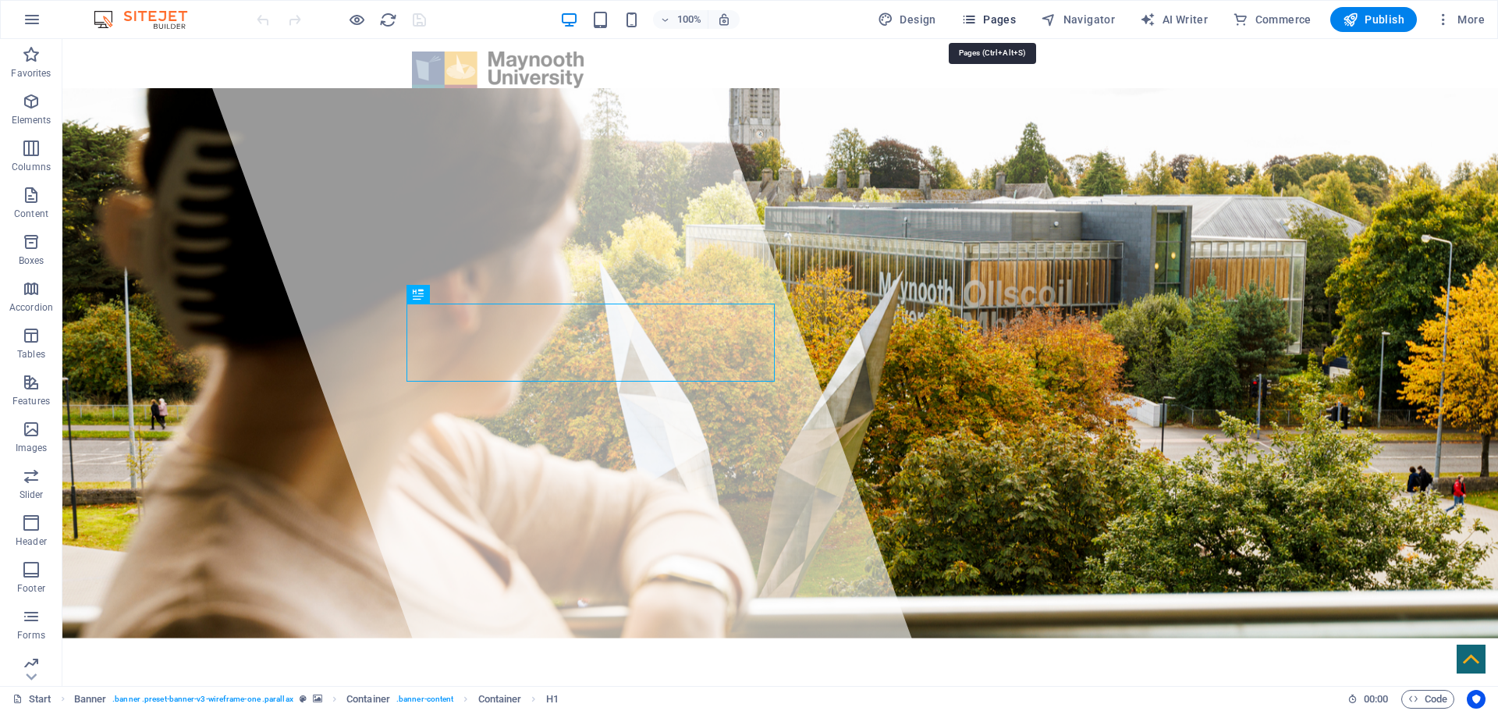 The height and width of the screenshot is (711, 1498). I want to click on button: Usercentrics, so click(1476, 699).